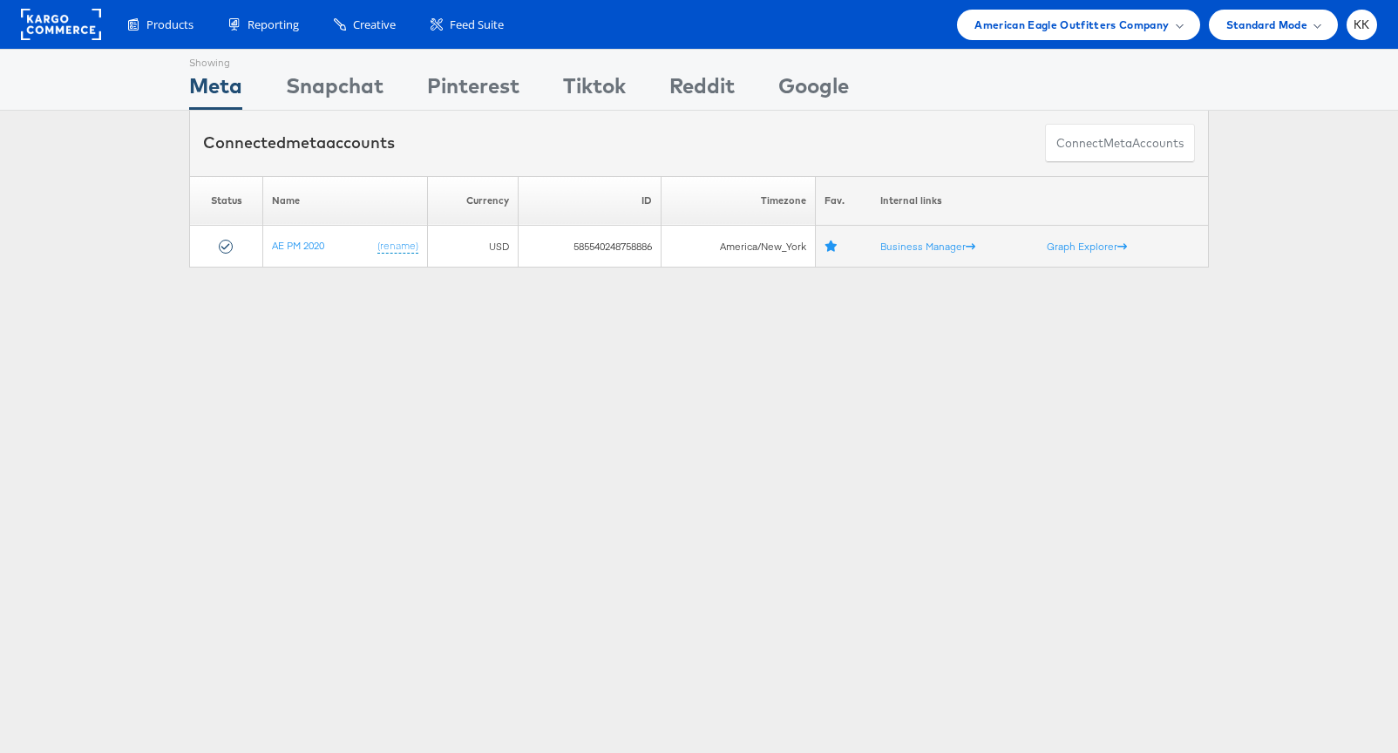 The width and height of the screenshot is (1398, 753). Describe the element at coordinates (1266, 24) in the screenshot. I see `span: Standard Mode` at that location.